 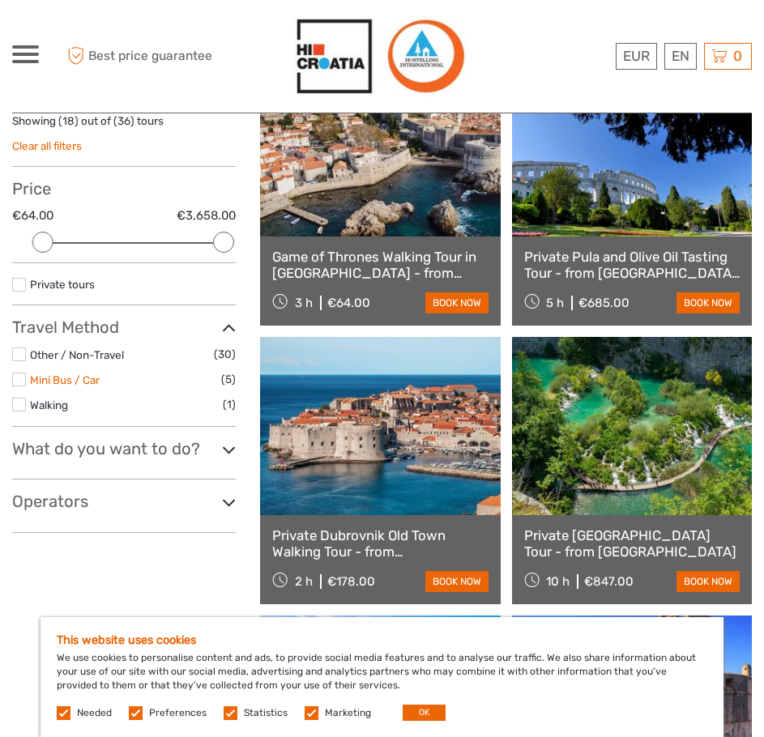 I want to click on span: (1), so click(x=229, y=404).